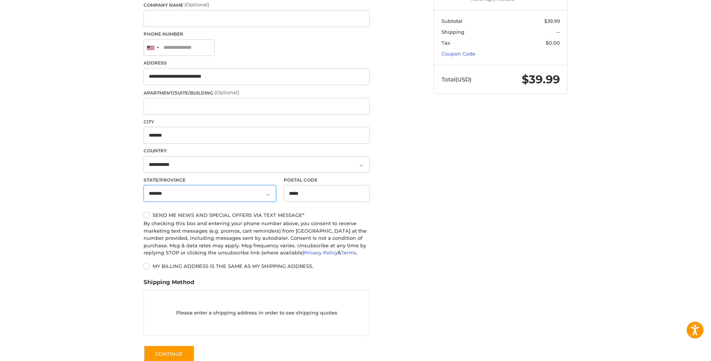 The height and width of the screenshot is (361, 711). Describe the element at coordinates (169, 284) in the screenshot. I see `legend: Shipping Method` at that location.